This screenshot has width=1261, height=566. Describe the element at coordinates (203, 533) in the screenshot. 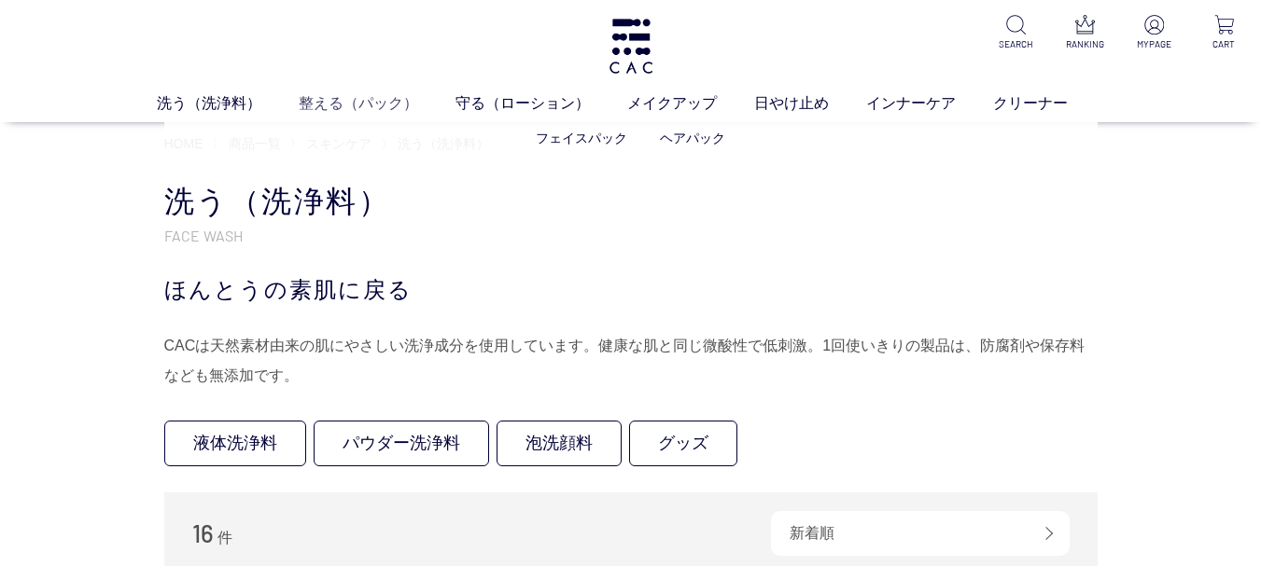

I see `span: 16` at that location.